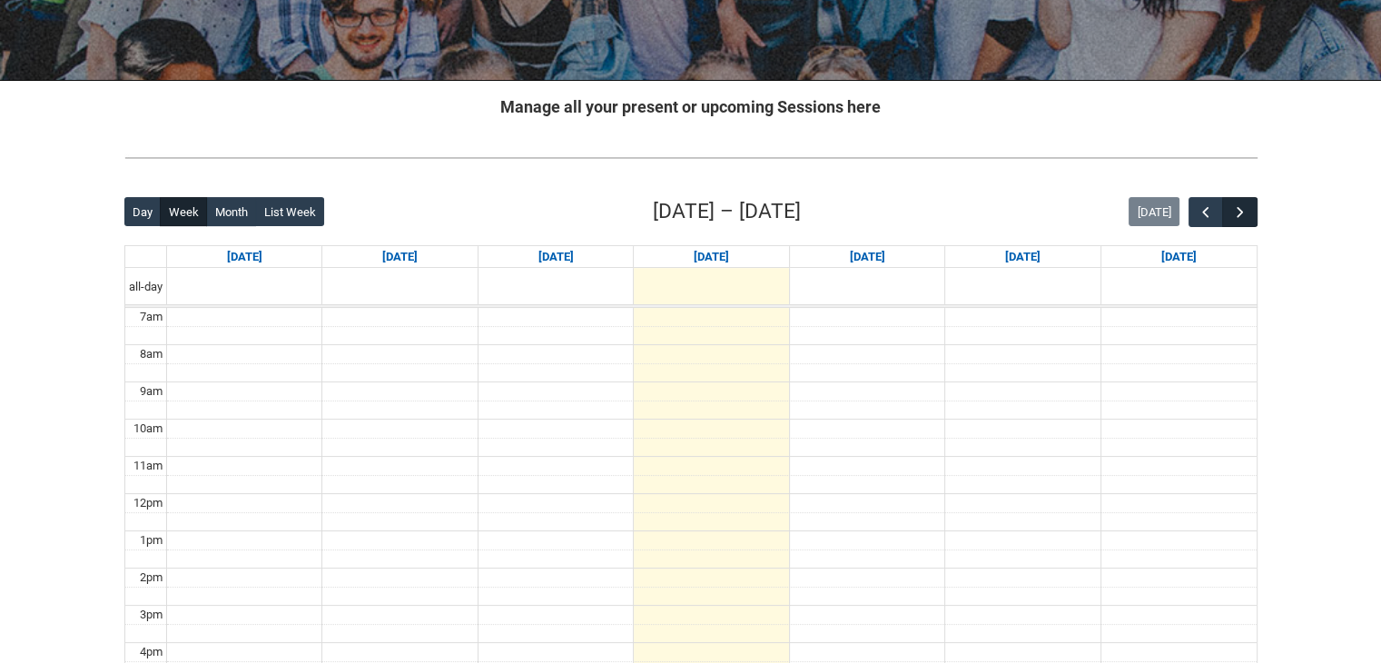  Describe the element at coordinates (148, 429) in the screenshot. I see `div: 10am` at that location.